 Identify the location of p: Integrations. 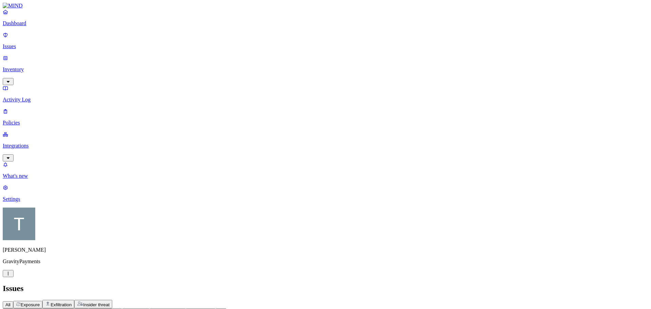
(325, 146).